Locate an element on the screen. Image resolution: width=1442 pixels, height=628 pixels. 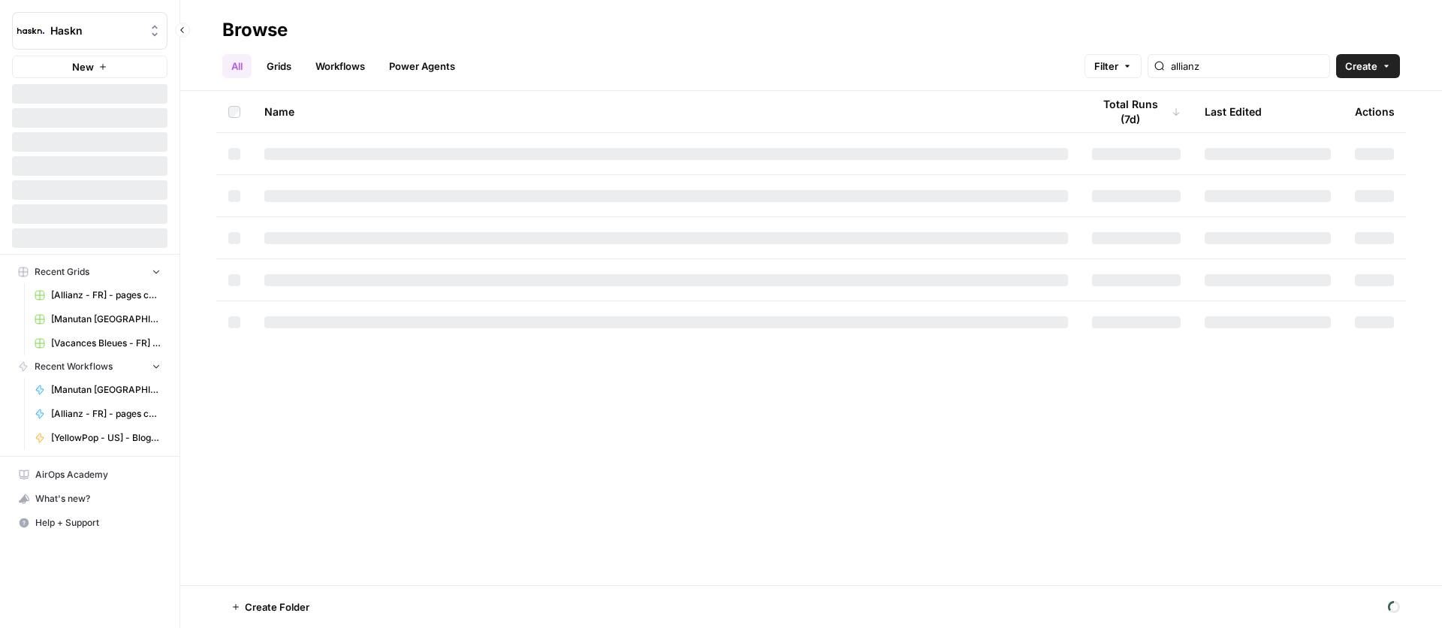
button: Help + Support is located at coordinates (89, 523).